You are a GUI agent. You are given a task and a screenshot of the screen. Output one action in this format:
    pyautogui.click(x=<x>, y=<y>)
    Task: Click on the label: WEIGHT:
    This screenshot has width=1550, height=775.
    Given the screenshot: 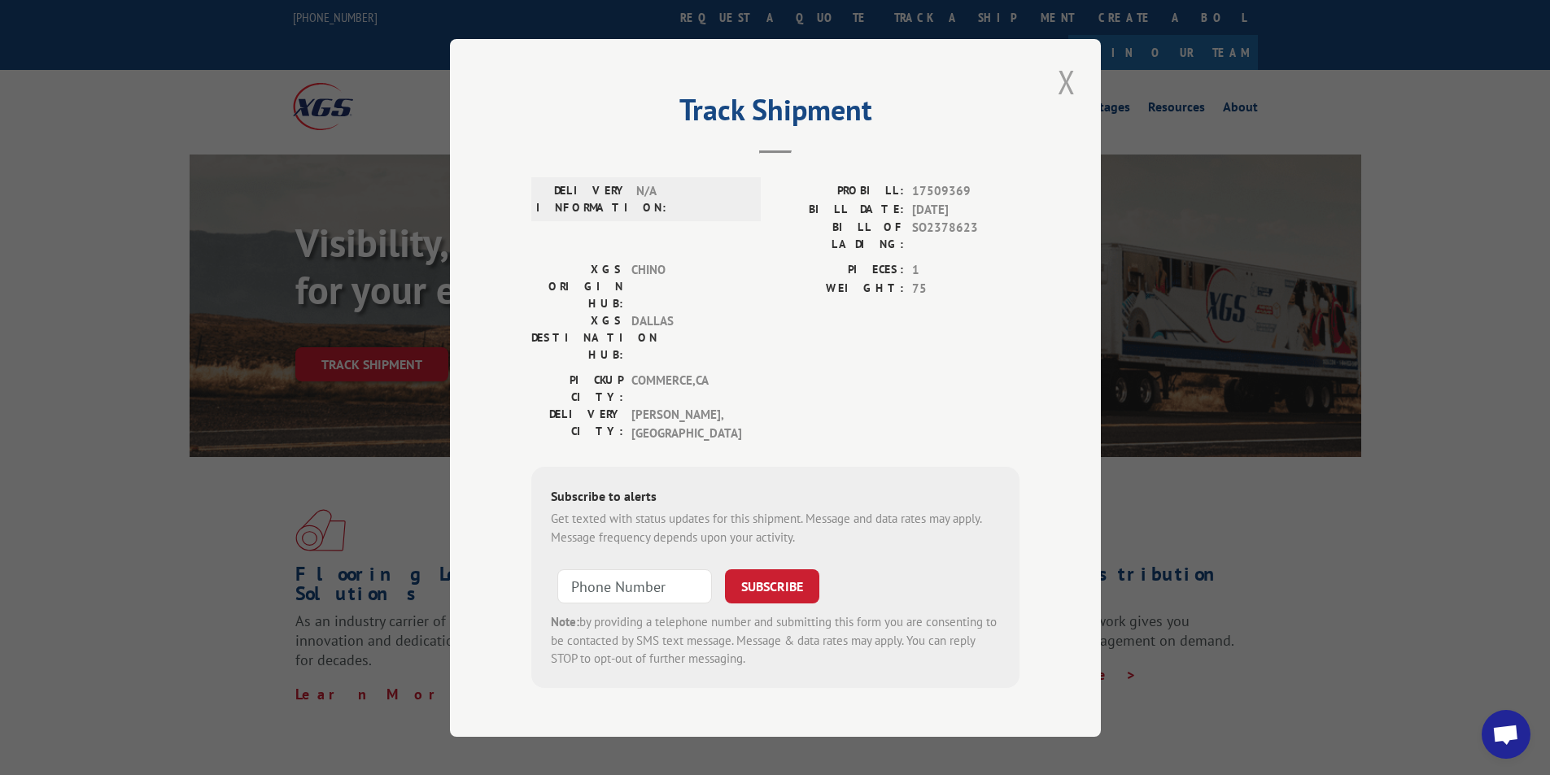 What is the action you would take?
    pyautogui.click(x=839, y=288)
    